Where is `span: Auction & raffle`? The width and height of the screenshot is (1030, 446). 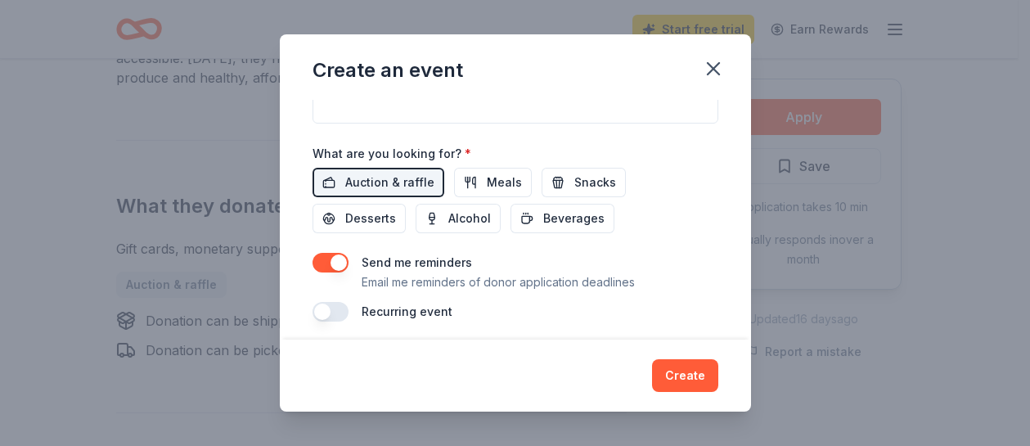
span: Auction & raffle is located at coordinates (389, 182).